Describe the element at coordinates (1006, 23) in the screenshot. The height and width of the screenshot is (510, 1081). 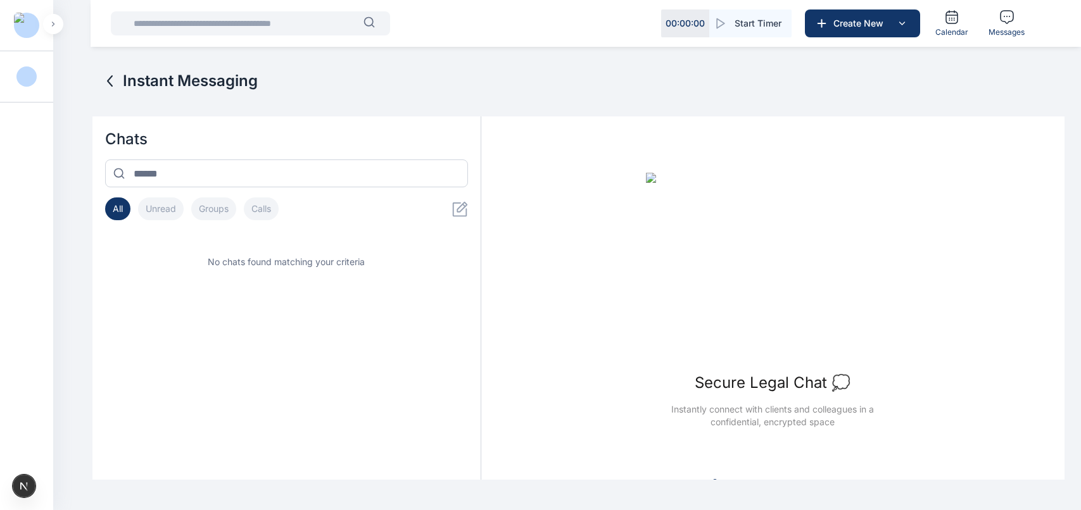
I see `a: Messages` at that location.